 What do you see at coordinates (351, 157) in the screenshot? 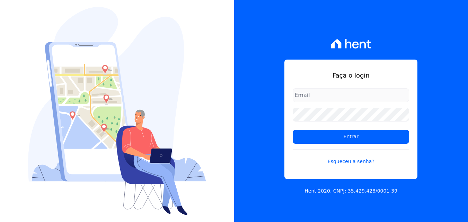
I see `a: Esqueceu a senha?` at bounding box center [351, 157].